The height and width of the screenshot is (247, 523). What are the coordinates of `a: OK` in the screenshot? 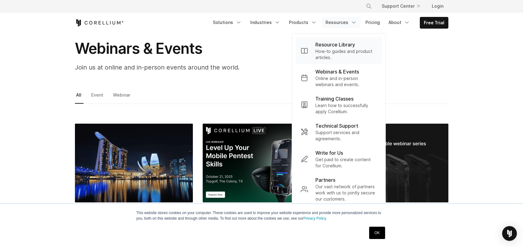 It's located at (377, 232).